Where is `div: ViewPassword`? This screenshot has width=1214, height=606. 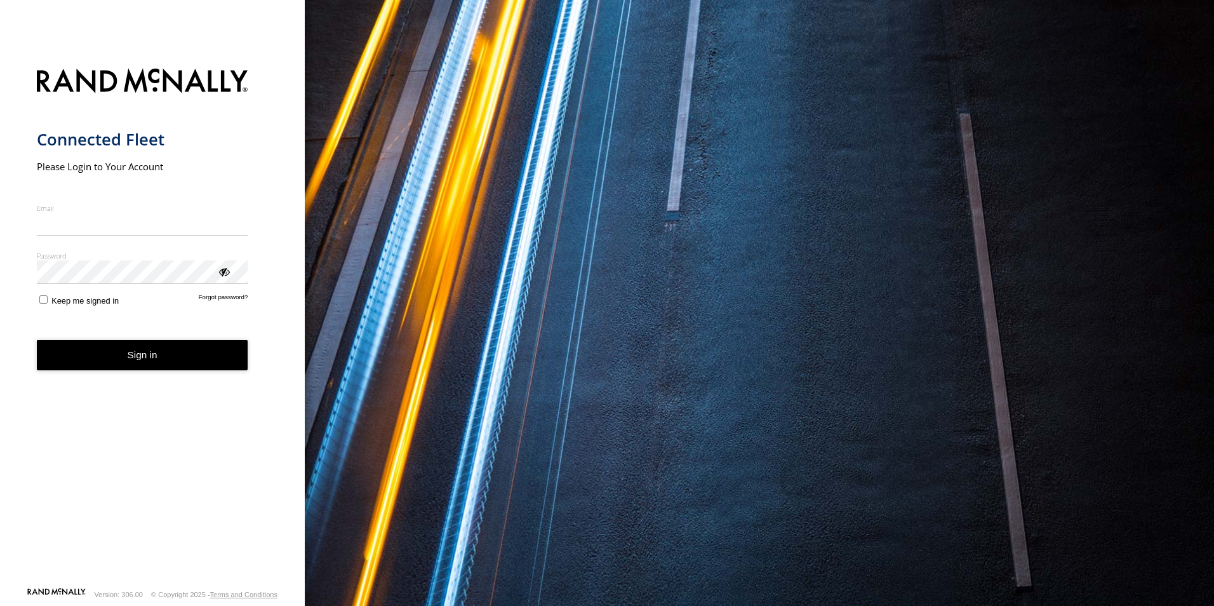 div: ViewPassword is located at coordinates (224, 271).